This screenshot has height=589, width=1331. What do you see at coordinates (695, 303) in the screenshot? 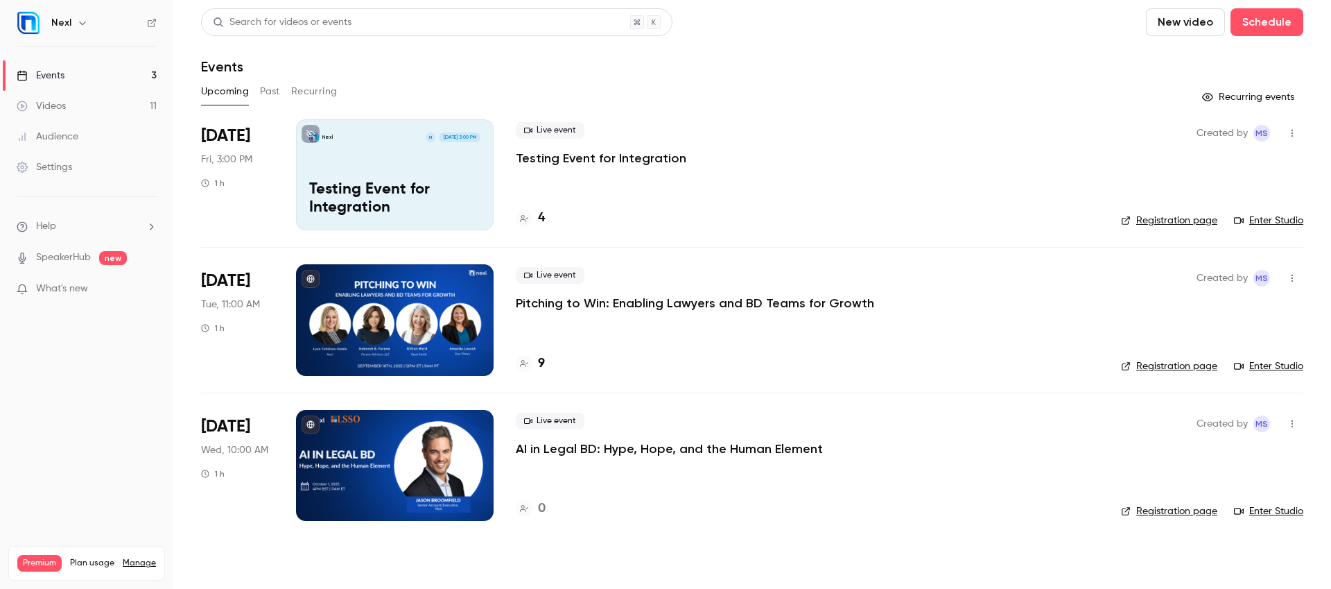
I see `p: Pitching to Win: Enabling Lawyers and BD Teams for Growth` at bounding box center [695, 303].